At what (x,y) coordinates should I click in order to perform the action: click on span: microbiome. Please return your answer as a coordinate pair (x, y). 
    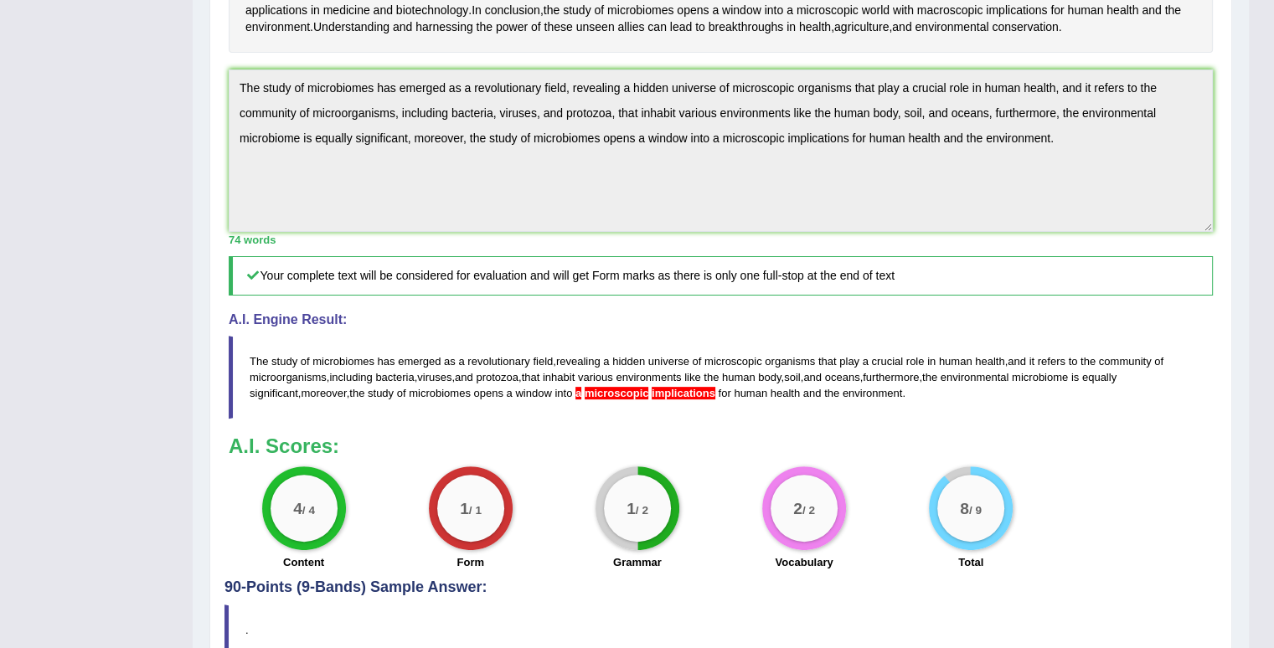
    Looking at the image, I should click on (1039, 377).